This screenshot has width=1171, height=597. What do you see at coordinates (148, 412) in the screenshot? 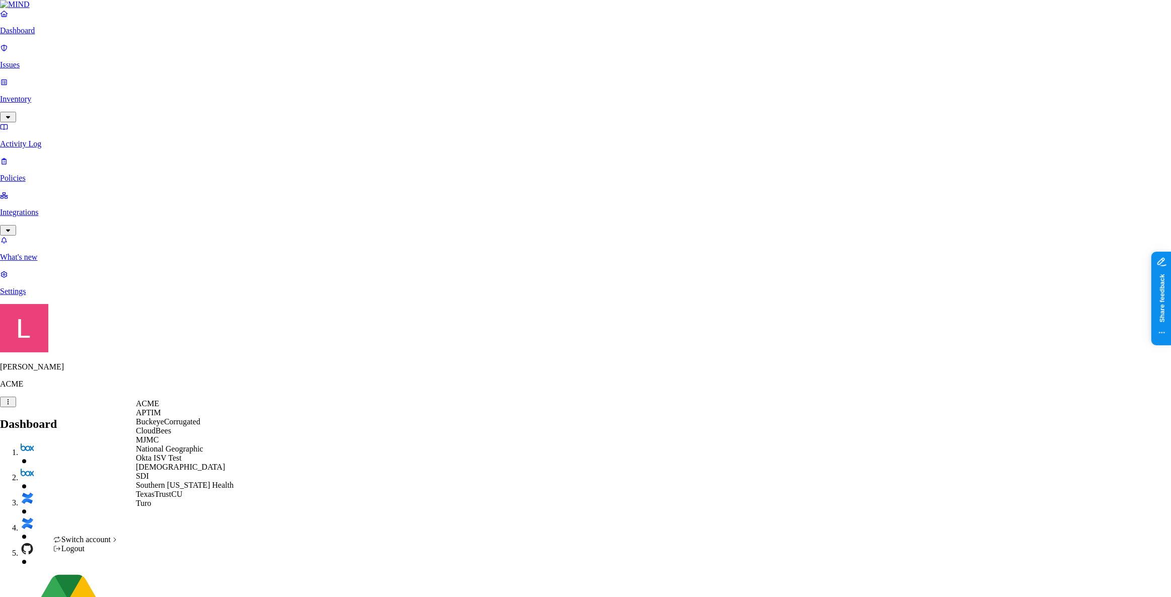
I see `span: APTIM` at bounding box center [148, 412].